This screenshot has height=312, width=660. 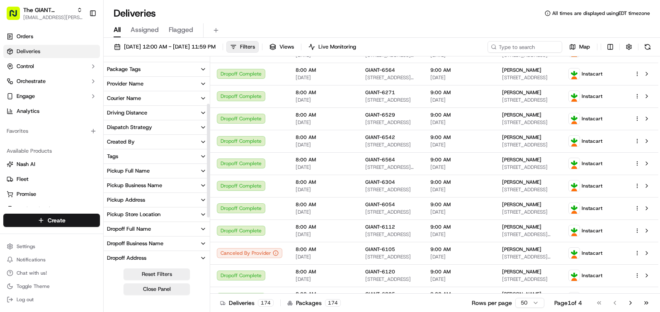 What do you see at coordinates (129, 229) in the screenshot?
I see `div: Dropoff Full Name` at bounding box center [129, 229].